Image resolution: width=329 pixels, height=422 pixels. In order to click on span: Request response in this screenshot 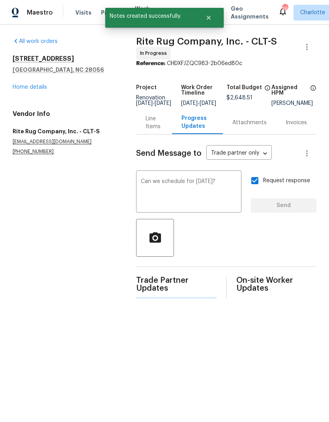, I will do `click(286, 181)`.